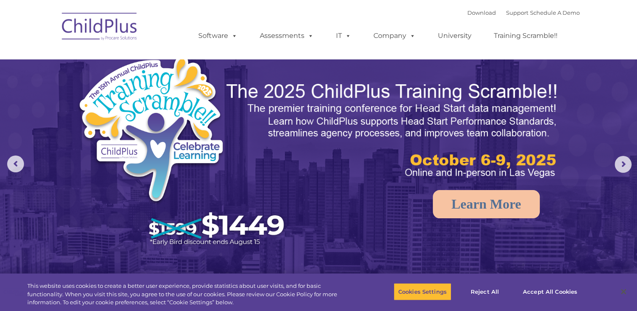 This screenshot has height=311, width=637. What do you see at coordinates (394, 36) in the screenshot?
I see `a: Company` at bounding box center [394, 36].